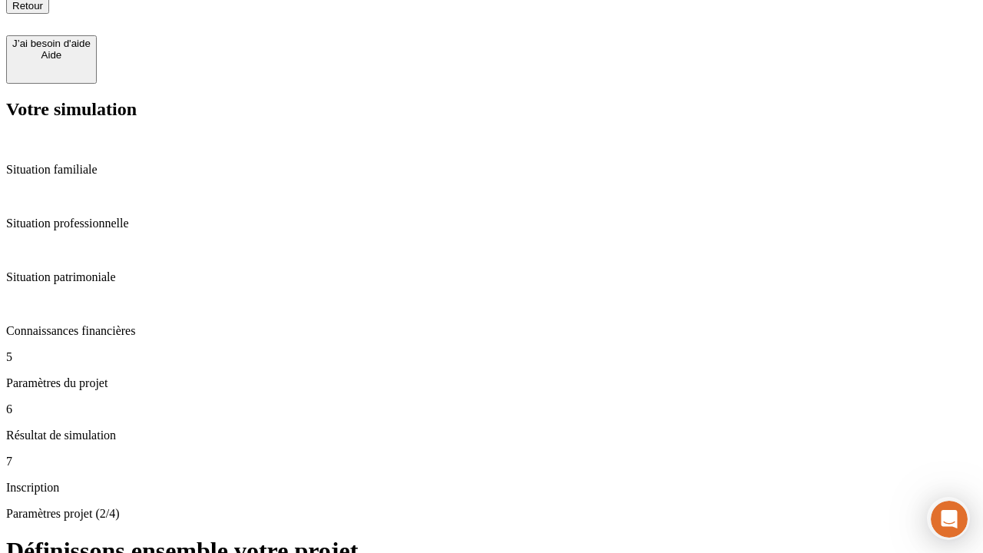 This screenshot has width=983, height=553. What do you see at coordinates (51, 43) in the screenshot?
I see `div: J’ai besoin d'aide` at bounding box center [51, 43].